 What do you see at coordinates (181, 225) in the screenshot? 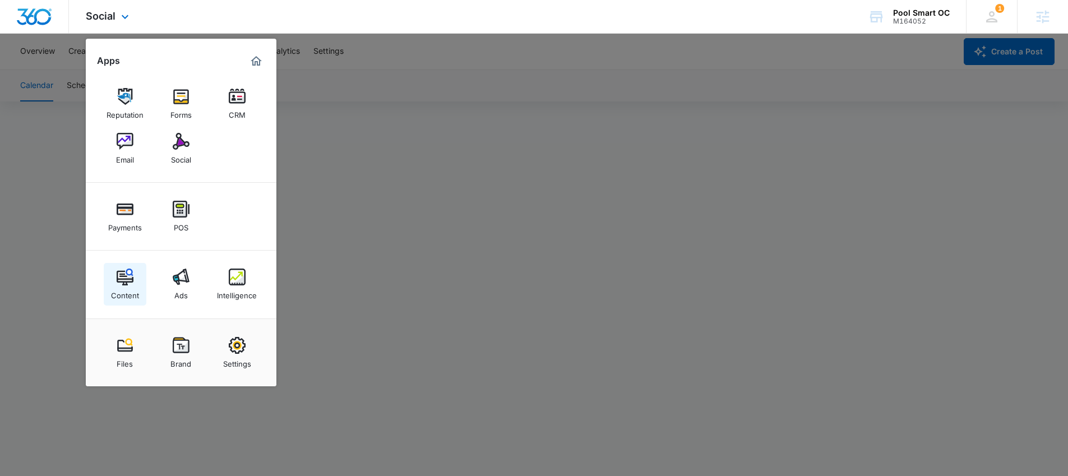
I see `div: POS` at bounding box center [181, 225].